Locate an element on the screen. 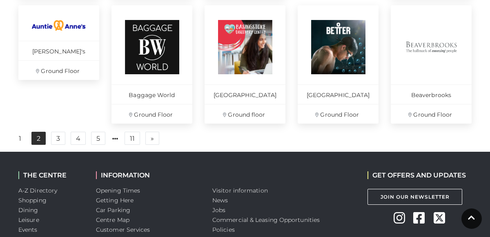  p: Ground floor is located at coordinates (245, 114).